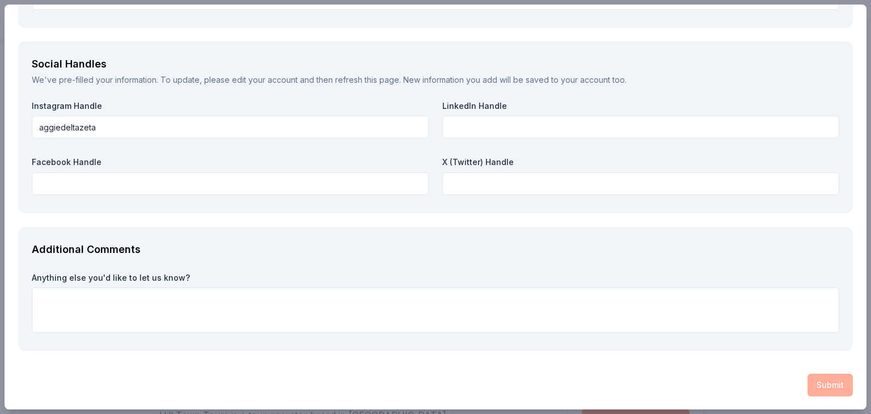 The image size is (871, 414). I want to click on label: Instagram Handle, so click(230, 106).